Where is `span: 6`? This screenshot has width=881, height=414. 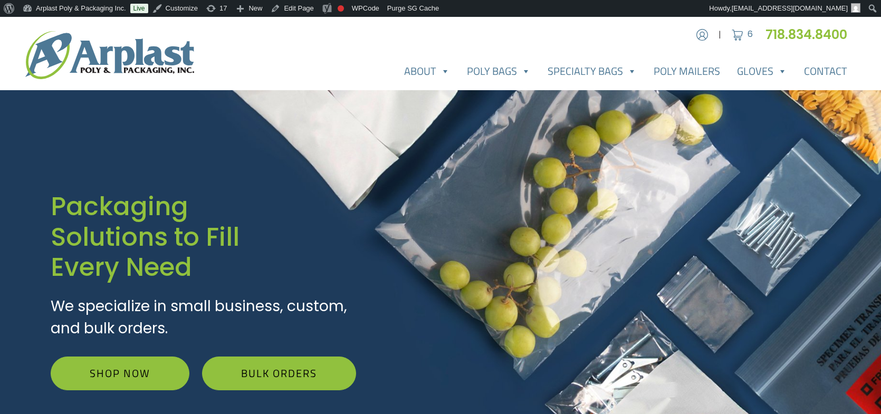 span: 6 is located at coordinates (750, 34).